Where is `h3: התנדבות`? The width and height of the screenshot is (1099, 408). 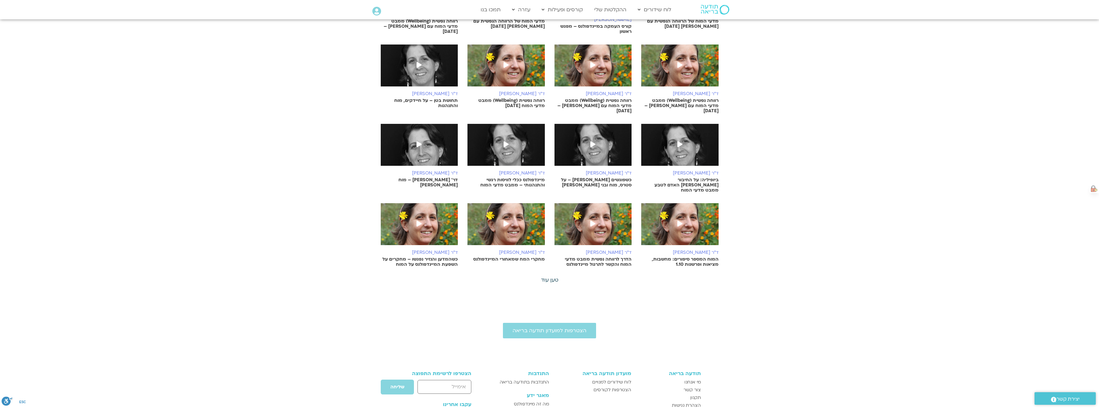 h3: התנדבות is located at coordinates (519, 373).